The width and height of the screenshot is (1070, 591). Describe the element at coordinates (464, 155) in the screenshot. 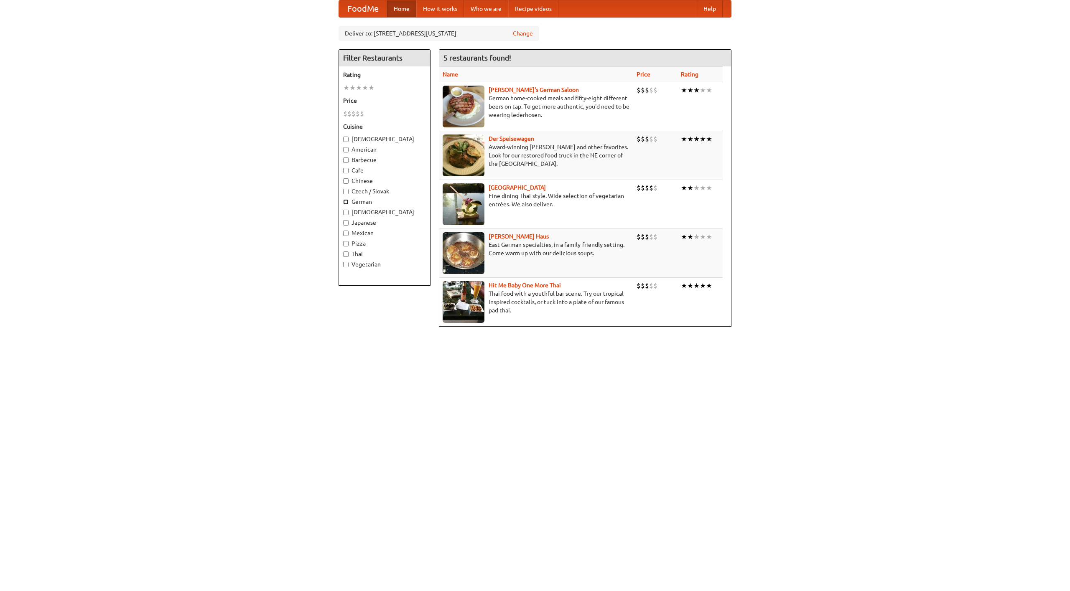

I see `img: speisewagen.jpg` at that location.